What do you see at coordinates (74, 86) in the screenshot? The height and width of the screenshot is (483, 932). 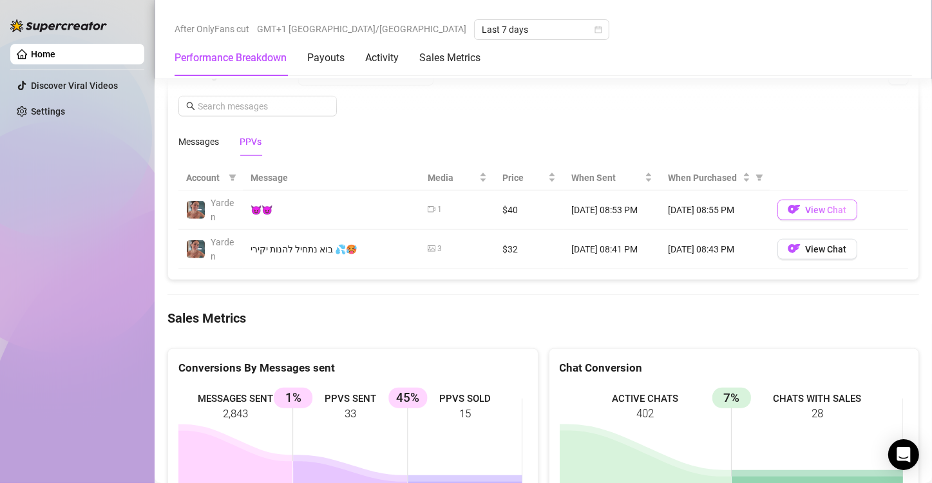 I see `a: Discover Viral Videos` at bounding box center [74, 86].